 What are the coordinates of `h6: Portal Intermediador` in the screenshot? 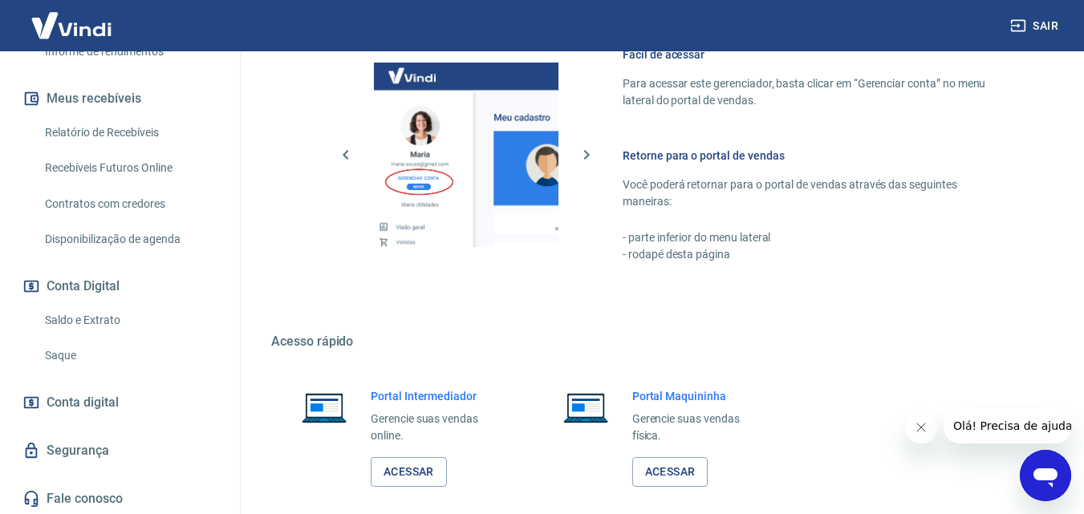 It's located at (437, 396).